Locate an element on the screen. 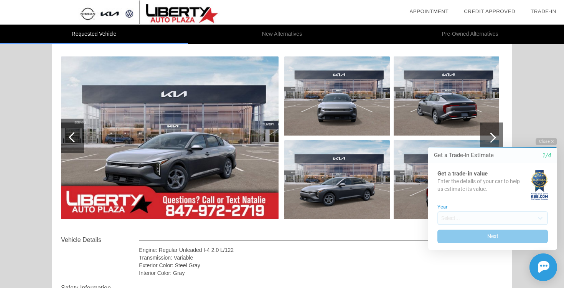 The width and height of the screenshot is (564, 288). button: Close is located at coordinates (134, 10).